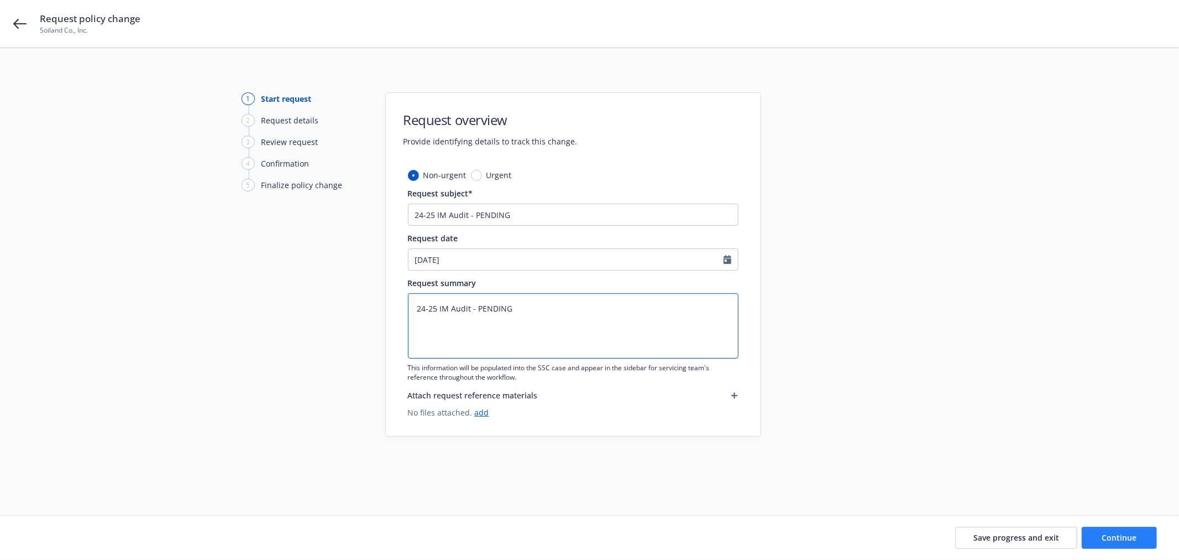  What do you see at coordinates (290, 120) in the screenshot?
I see `div: Request details` at bounding box center [290, 120].